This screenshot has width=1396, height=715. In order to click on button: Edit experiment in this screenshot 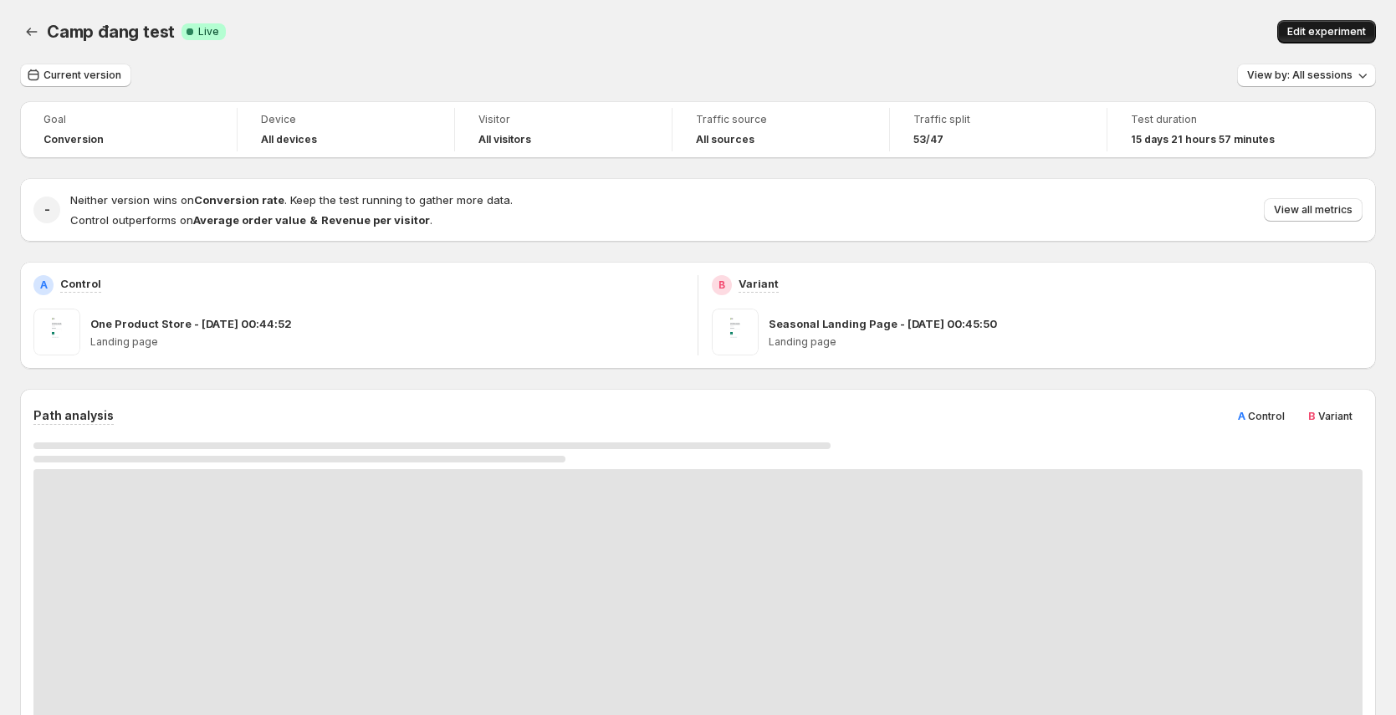, I will do `click(1326, 32)`.